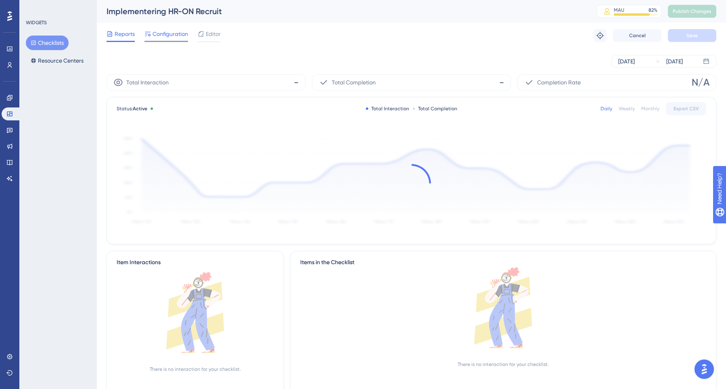 This screenshot has height=389, width=726. What do you see at coordinates (213, 34) in the screenshot?
I see `span: Editor` at bounding box center [213, 34].